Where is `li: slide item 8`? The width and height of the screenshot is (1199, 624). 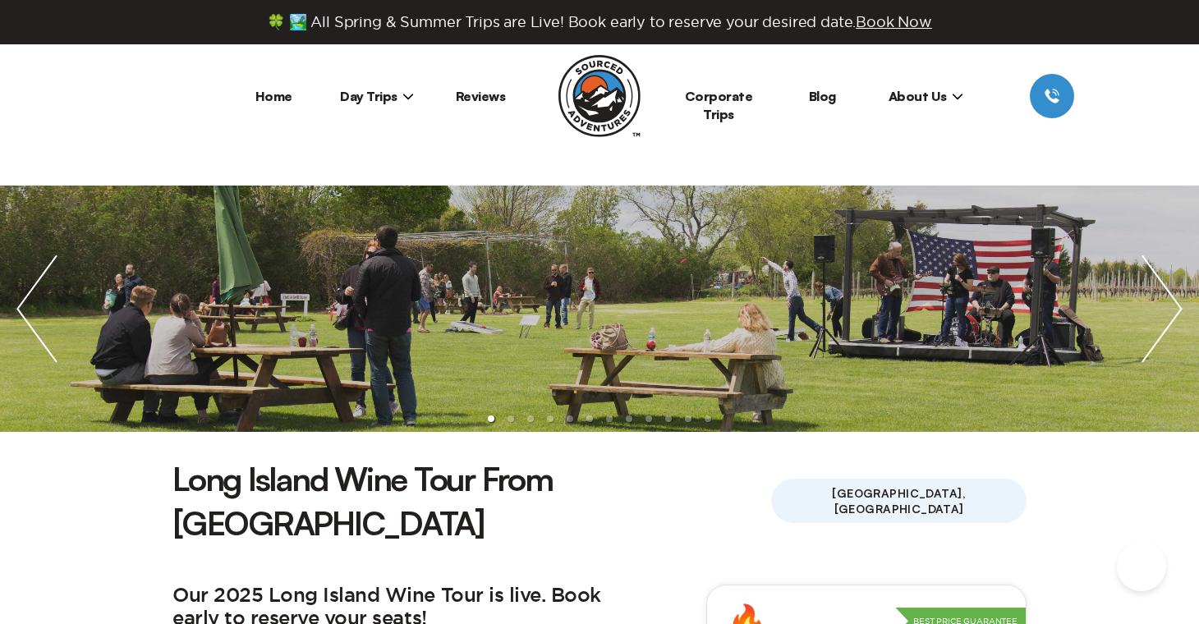 li: slide item 8 is located at coordinates (629, 419).